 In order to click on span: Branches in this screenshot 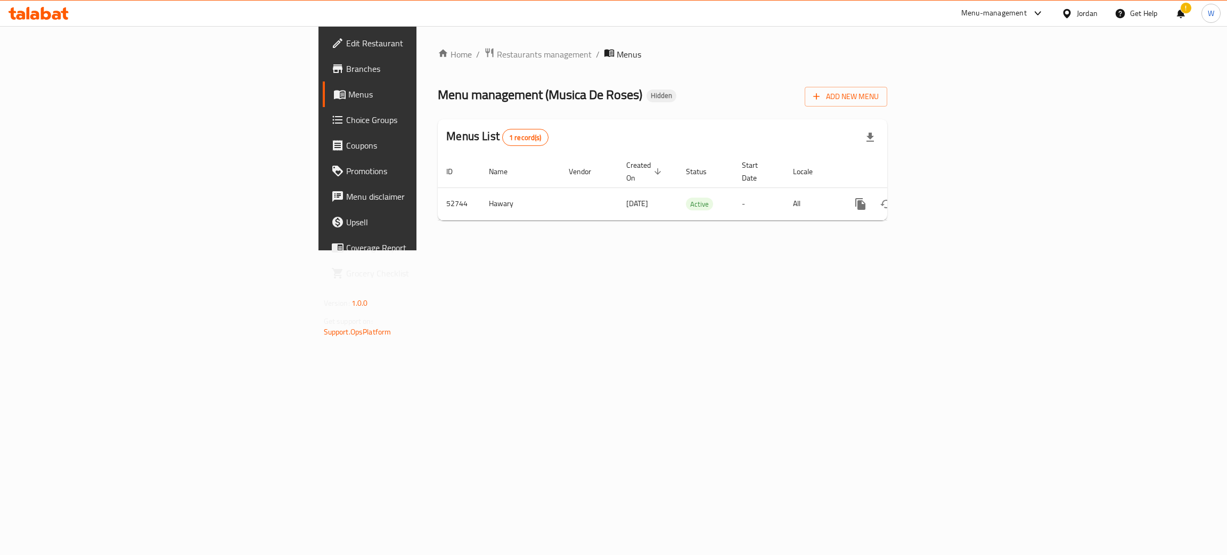, I will do `click(430, 69)`.